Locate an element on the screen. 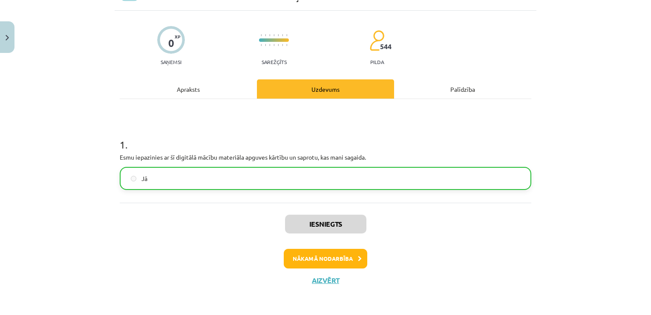 The image size is (651, 315). img: icon-close-lesson-0947bae3869378f0d4975bcd49f059093ad1ed9edebbc8119c70593378902aed.svg is located at coordinates (7, 38).